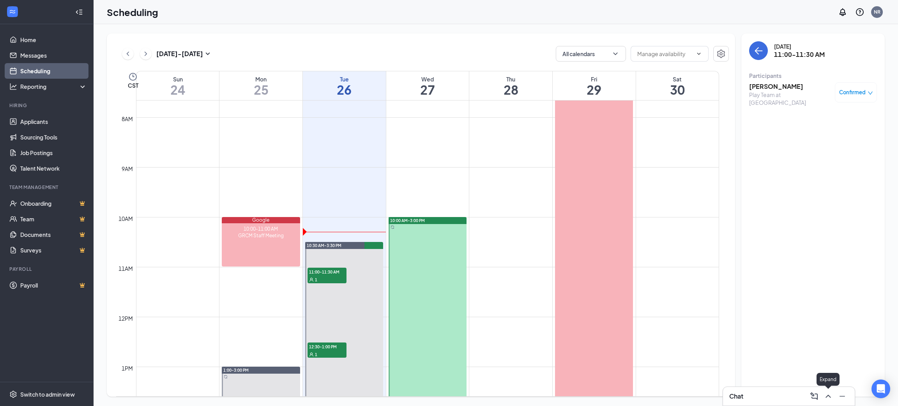  Describe the element at coordinates (178, 90) in the screenshot. I see `h1: 24` at that location.